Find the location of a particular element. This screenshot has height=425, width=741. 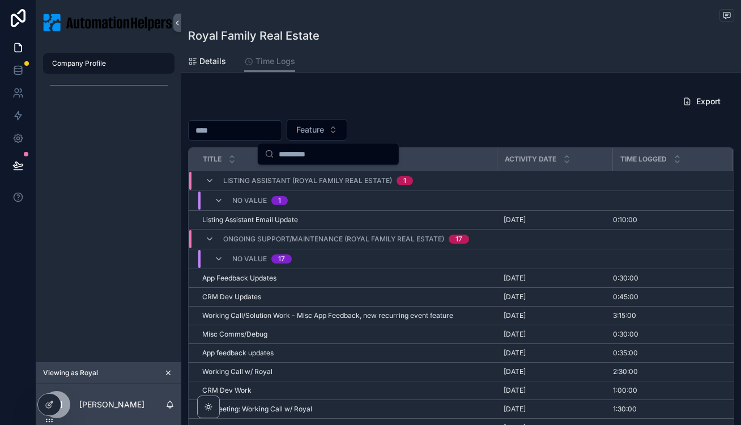

span: 1:30:00 is located at coordinates (624, 409).